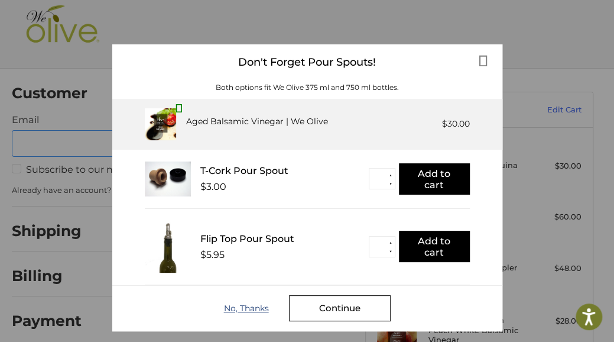 This screenshot has height=342, width=614. I want to click on div: $5.95, so click(212, 254).